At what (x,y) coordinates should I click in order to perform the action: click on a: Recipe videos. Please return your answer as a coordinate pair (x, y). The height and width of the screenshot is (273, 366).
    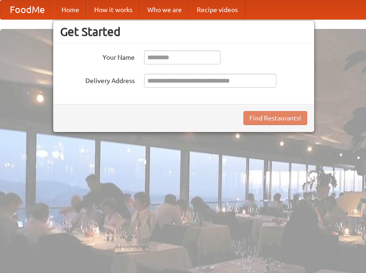
    Looking at the image, I should click on (217, 10).